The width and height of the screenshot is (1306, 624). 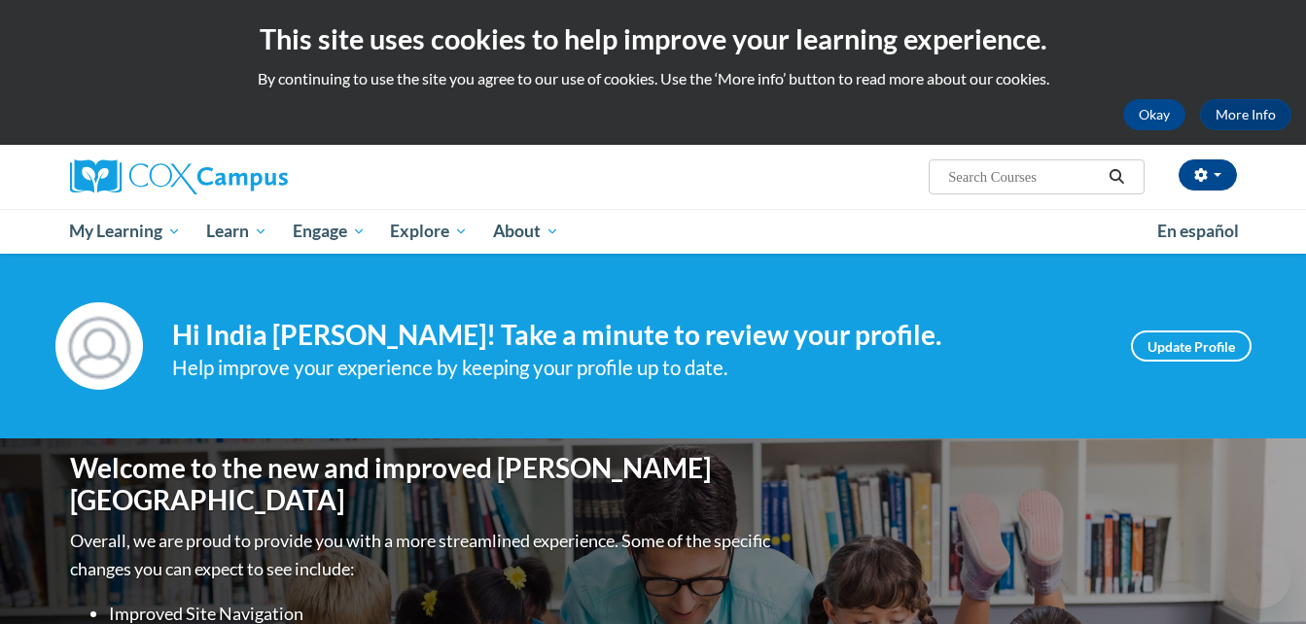 What do you see at coordinates (1116, 177) in the screenshot?
I see `button: Search` at bounding box center [1116, 177].